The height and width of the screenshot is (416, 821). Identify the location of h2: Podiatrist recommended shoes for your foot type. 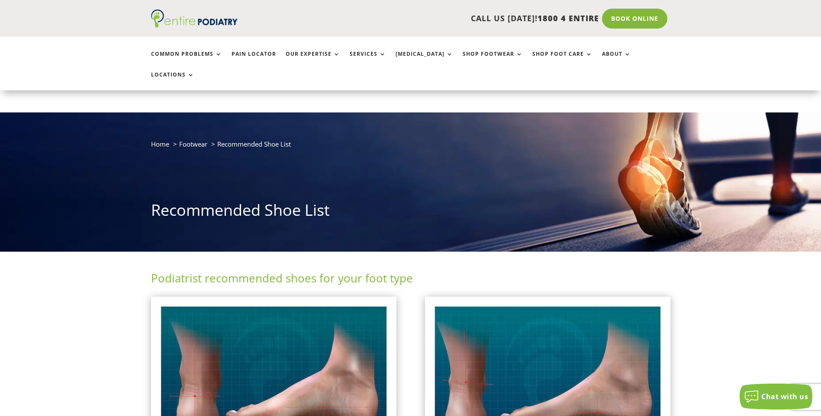
(411, 280).